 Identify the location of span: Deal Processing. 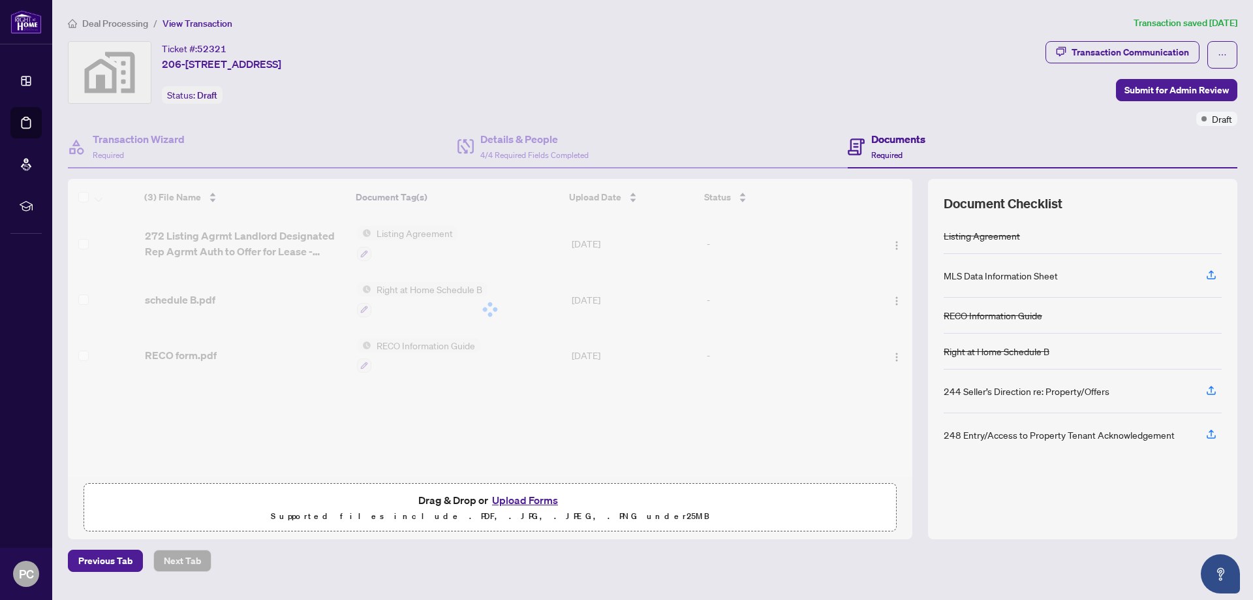
(115, 23).